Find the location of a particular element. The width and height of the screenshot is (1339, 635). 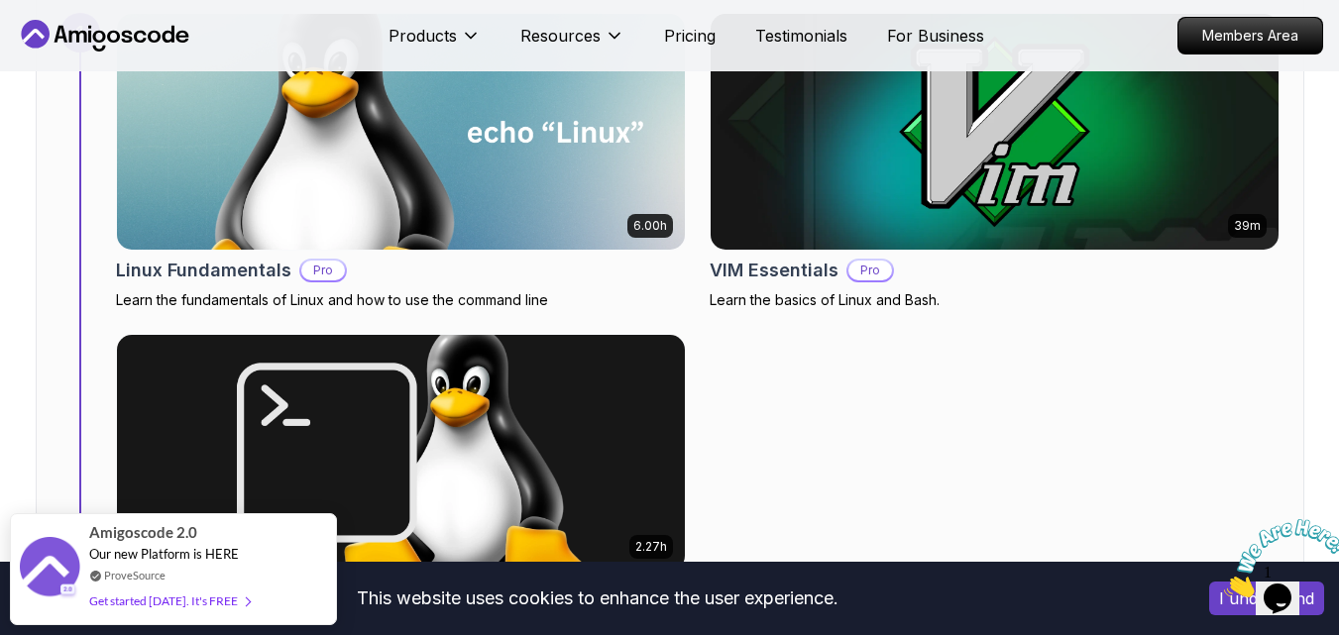

a: VIM Essentials card39mVIM EssentialsProLearn the basics of Linux and Bash. is located at coordinates (994, 162).